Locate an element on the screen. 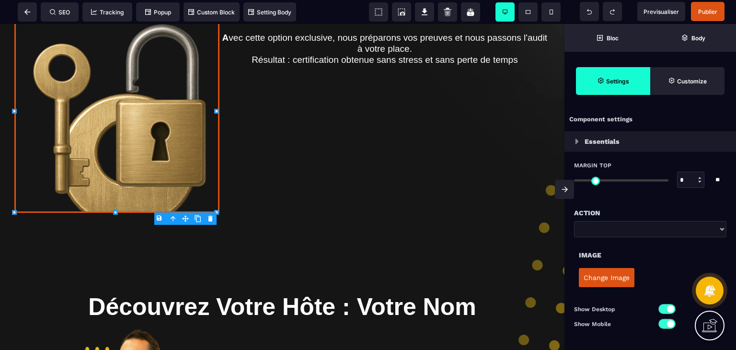 The image size is (736, 350). div: Image is located at coordinates (650, 255).